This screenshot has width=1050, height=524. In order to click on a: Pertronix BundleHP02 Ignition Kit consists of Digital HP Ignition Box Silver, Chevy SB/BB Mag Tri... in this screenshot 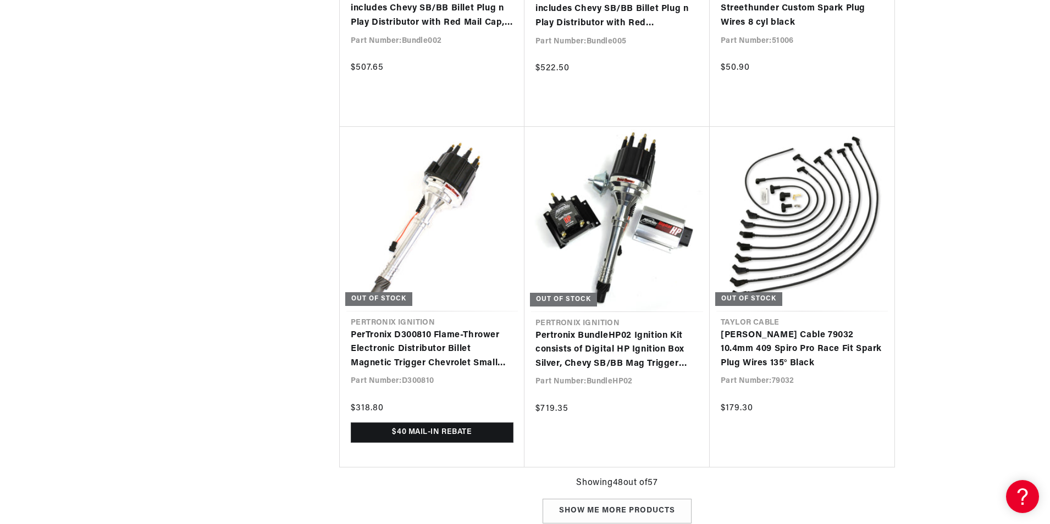, I will do `click(617, 350)`.